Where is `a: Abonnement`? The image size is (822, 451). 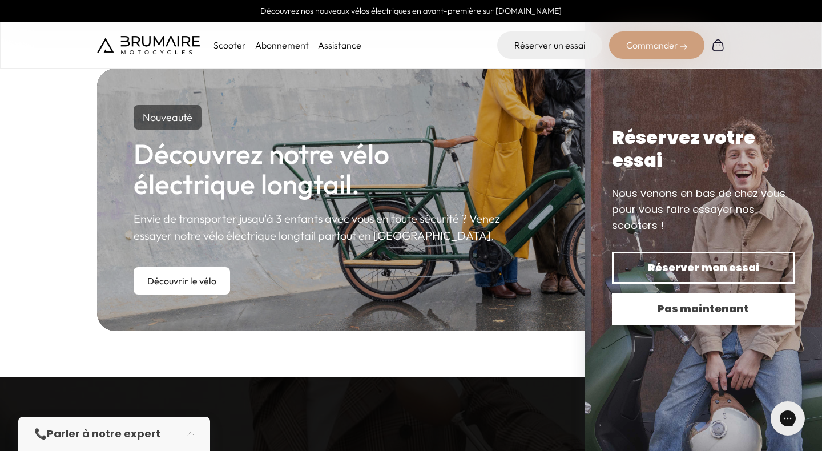 a: Abonnement is located at coordinates (282, 45).